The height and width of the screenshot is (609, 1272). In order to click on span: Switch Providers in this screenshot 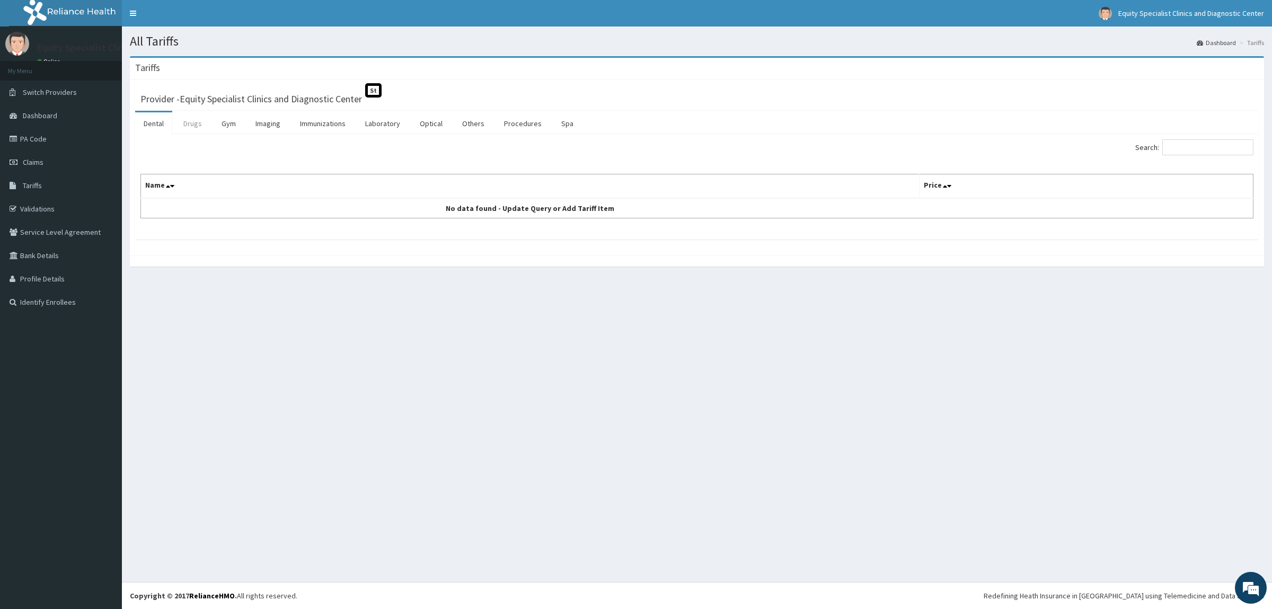, I will do `click(50, 92)`.